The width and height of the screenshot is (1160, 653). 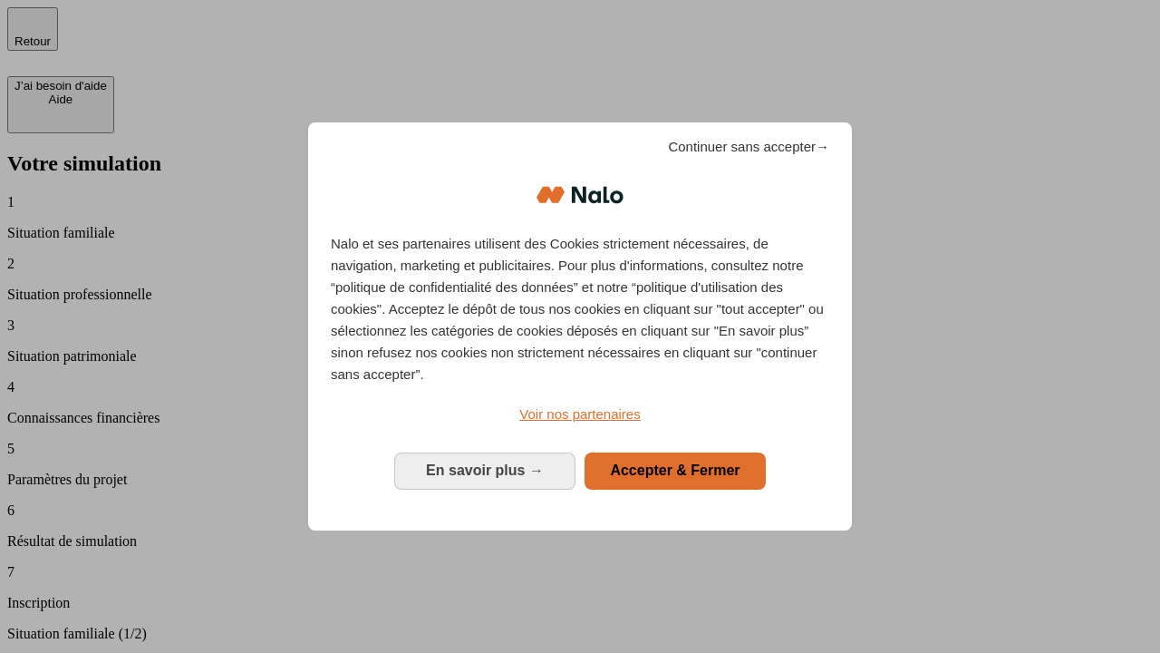 What do you see at coordinates (580, 309) in the screenshot?
I see `p: Nalo et ses partenaires utilisent des Cookies strictement nécessaires, de navigation, marketing e...` at bounding box center [580, 309].